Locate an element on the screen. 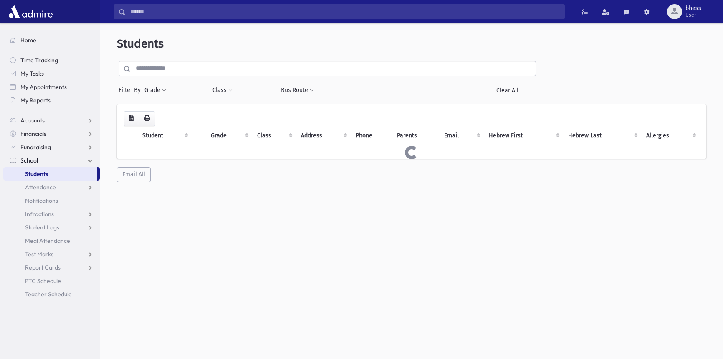  a: School is located at coordinates (51, 160).